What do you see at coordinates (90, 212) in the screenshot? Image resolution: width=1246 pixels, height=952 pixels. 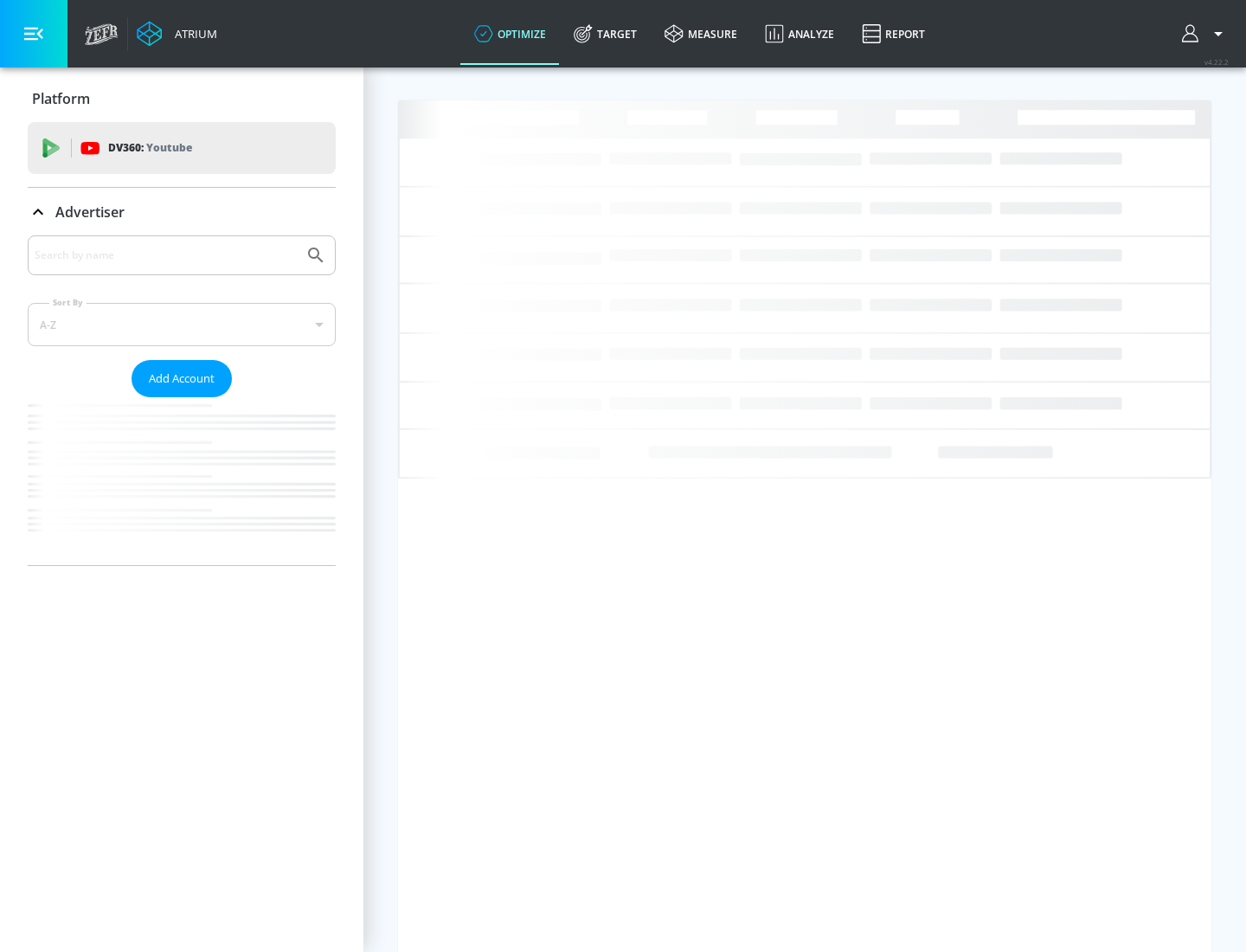 I see `p: Advertiser` at bounding box center [90, 212].